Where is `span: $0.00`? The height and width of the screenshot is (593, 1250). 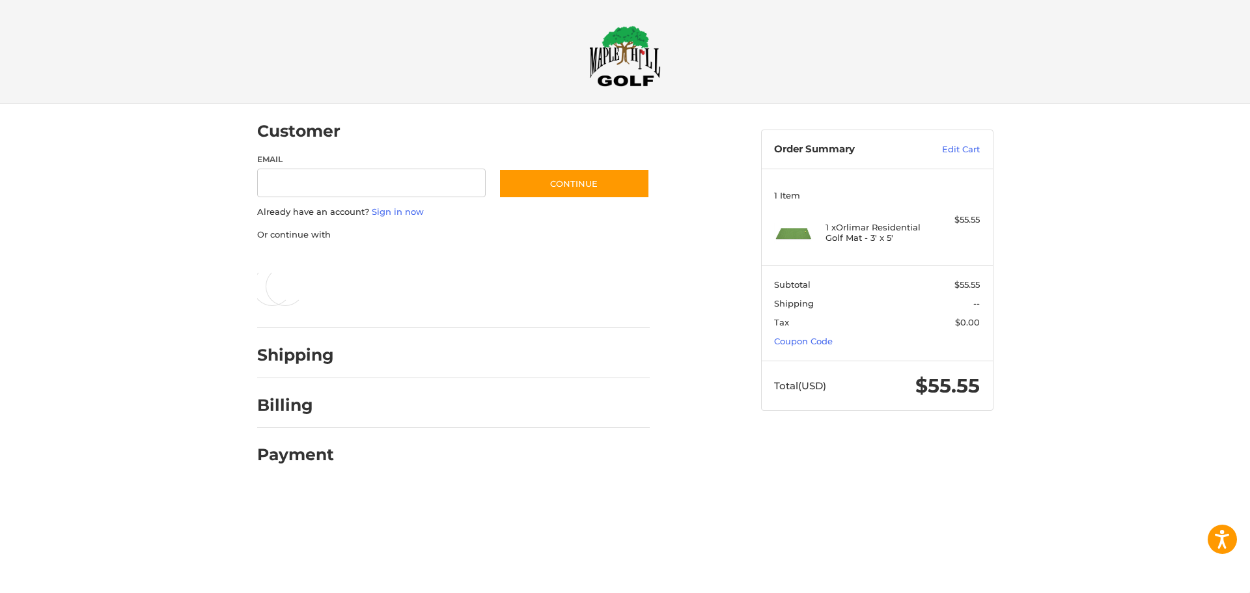 span: $0.00 is located at coordinates (967, 322).